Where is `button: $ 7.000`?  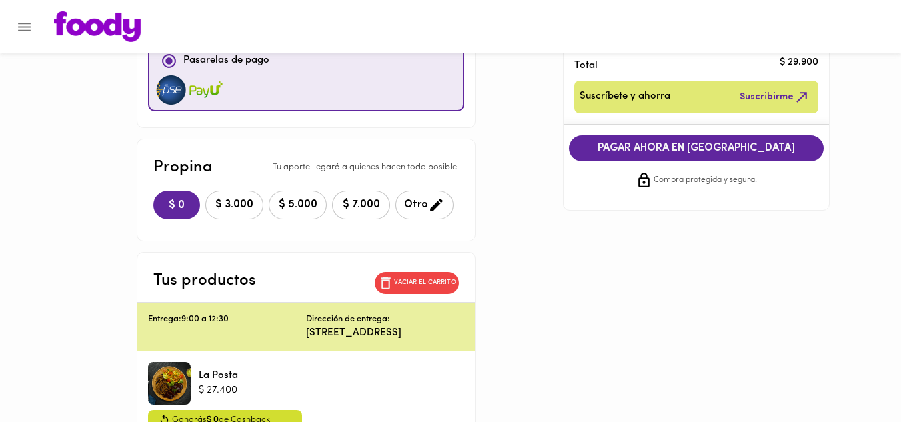 button: $ 7.000 is located at coordinates (361, 205).